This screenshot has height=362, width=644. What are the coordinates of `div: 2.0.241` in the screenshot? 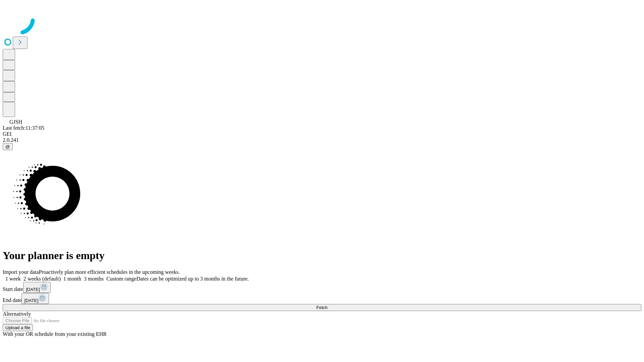 It's located at (322, 140).